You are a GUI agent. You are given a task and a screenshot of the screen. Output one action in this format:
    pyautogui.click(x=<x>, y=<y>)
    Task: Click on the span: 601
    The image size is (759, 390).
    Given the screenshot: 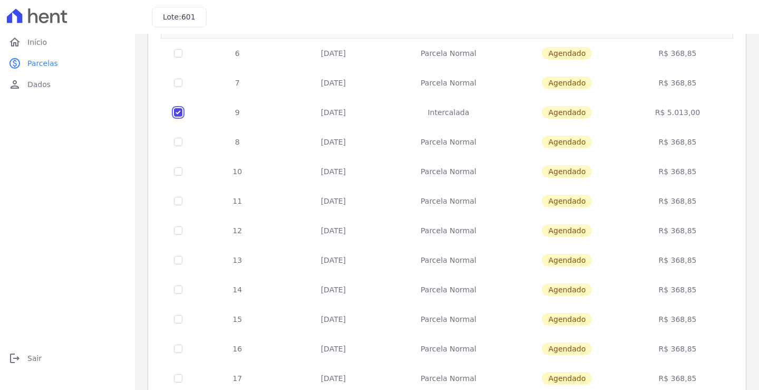 What is the action you would take?
    pyautogui.click(x=188, y=17)
    